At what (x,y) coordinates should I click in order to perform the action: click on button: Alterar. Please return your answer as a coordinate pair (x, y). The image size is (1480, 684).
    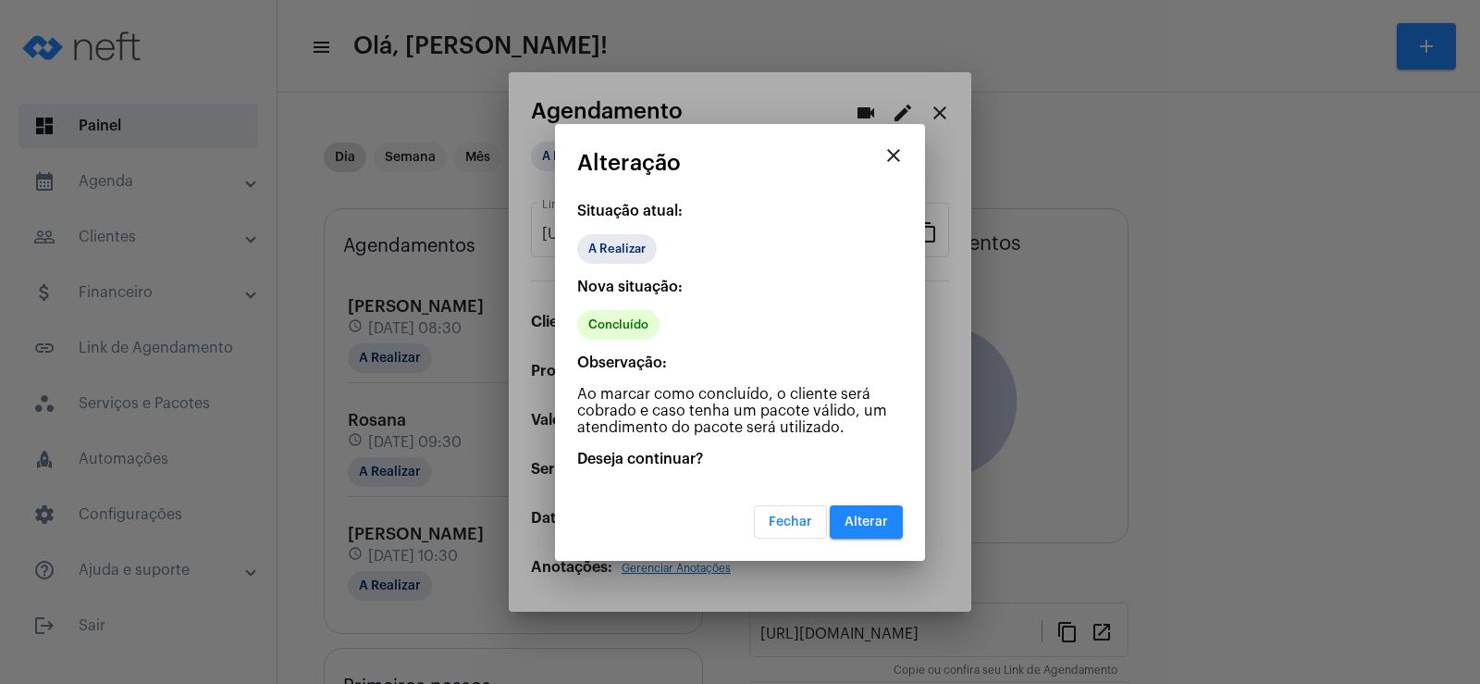
    Looking at the image, I should click on (866, 522).